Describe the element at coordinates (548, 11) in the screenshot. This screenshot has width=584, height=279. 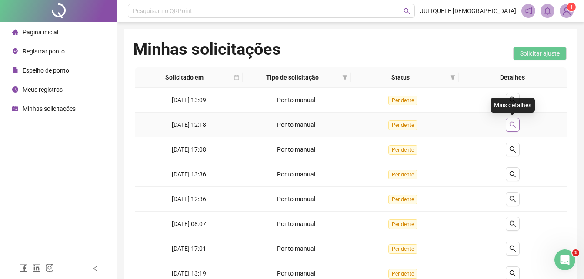
I see `span: bell` at that location.